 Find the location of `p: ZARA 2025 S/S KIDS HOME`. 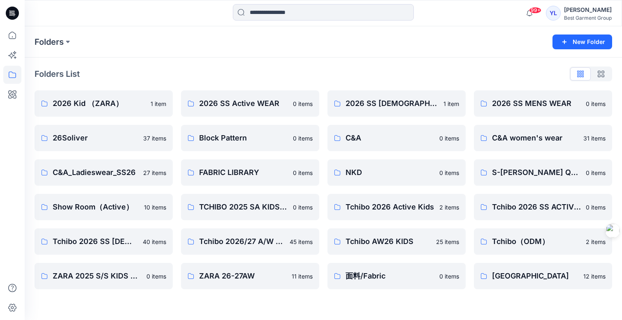

p: ZARA 2025 S/S KIDS HOME is located at coordinates (97, 276).